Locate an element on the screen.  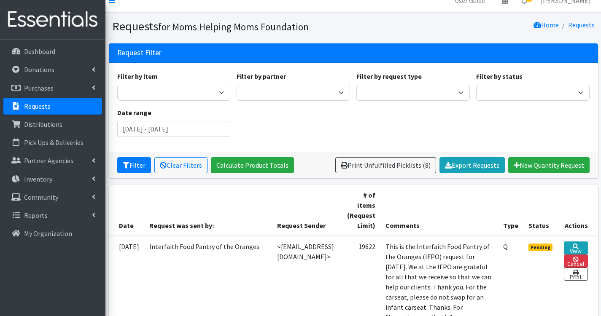
p: Inventory is located at coordinates (38, 179).